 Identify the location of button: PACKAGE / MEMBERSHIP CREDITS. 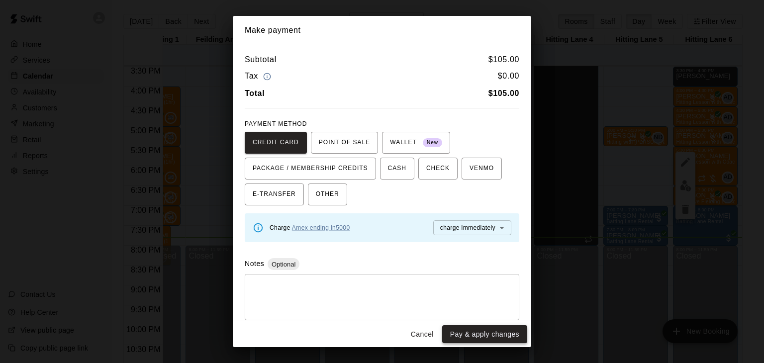
(311, 169).